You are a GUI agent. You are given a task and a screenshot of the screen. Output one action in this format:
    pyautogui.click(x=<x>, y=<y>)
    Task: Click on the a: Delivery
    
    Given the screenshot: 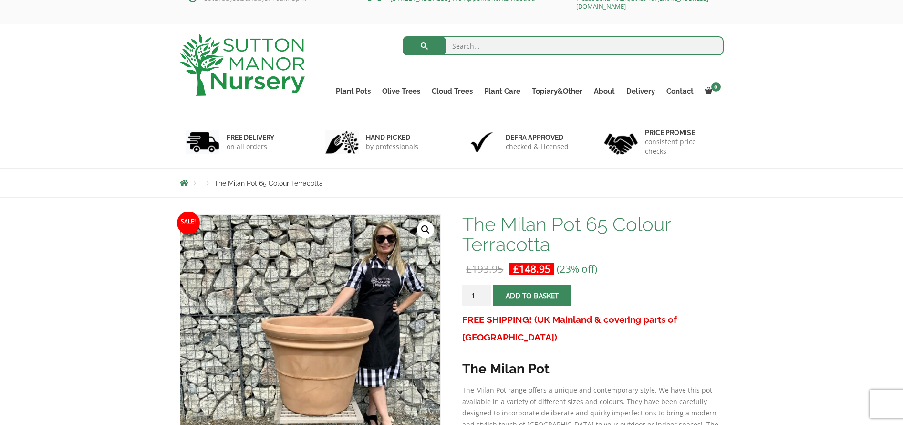 What is the action you would take?
    pyautogui.click(x=641, y=91)
    